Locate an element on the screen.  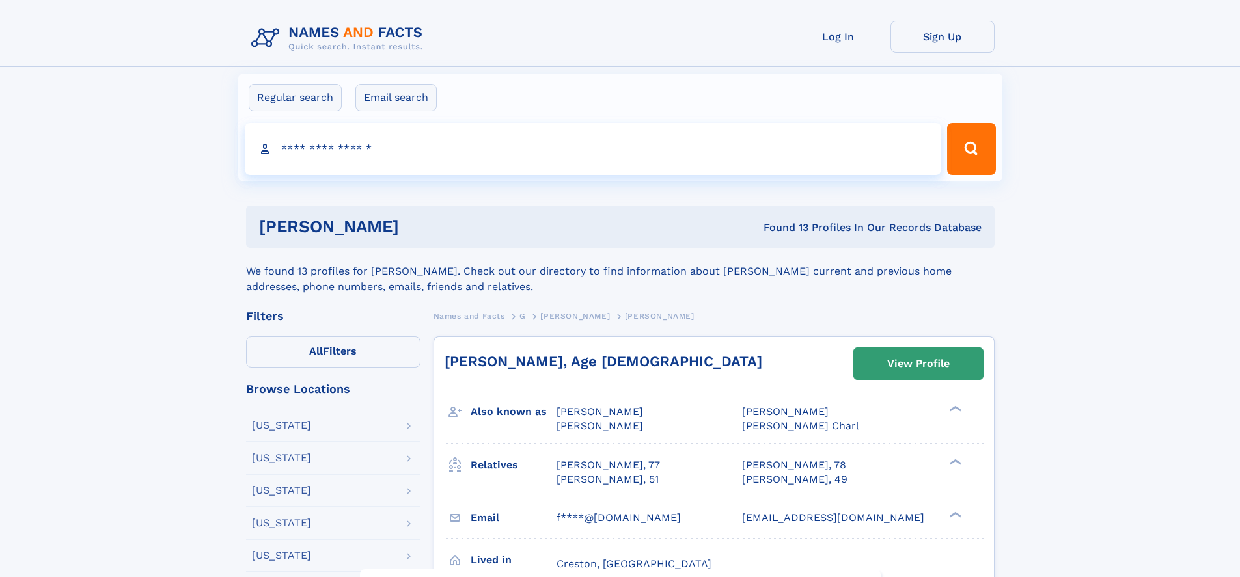
a: Log In is located at coordinates (838, 36).